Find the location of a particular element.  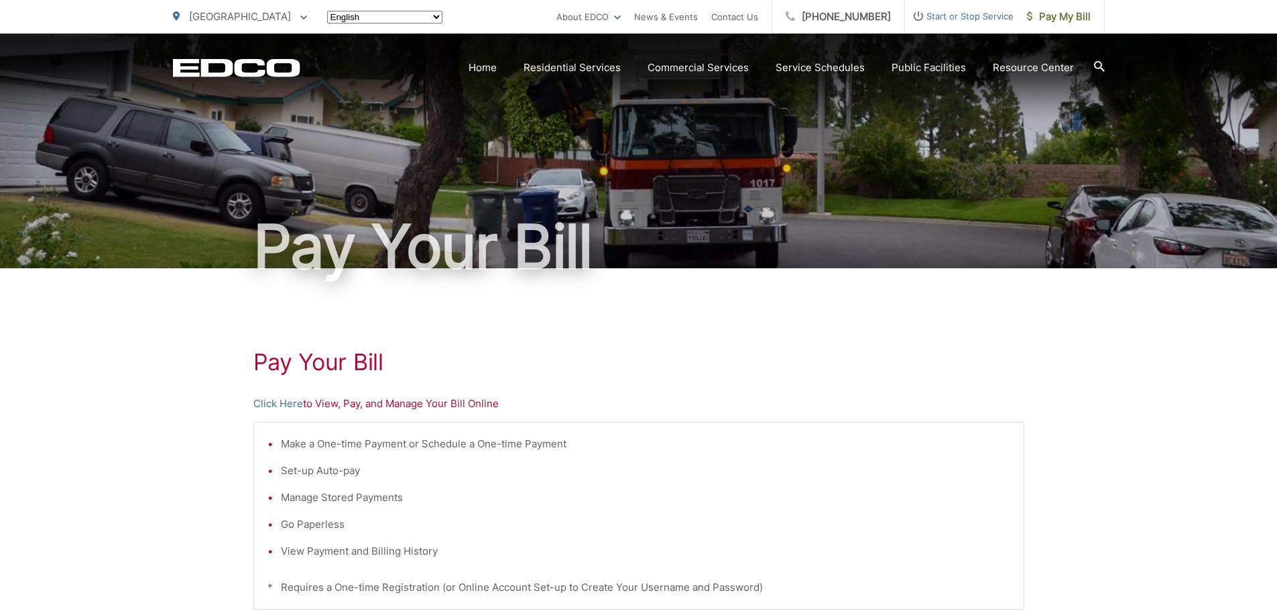

select: Select a language is located at coordinates (385, 17).